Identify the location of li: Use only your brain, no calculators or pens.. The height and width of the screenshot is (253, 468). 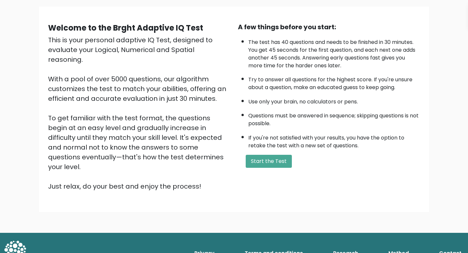
(334, 100).